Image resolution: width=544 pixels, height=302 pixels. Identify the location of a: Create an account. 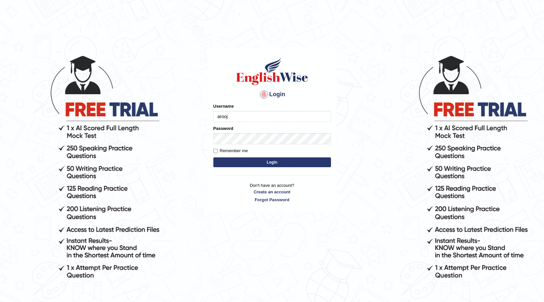
(272, 192).